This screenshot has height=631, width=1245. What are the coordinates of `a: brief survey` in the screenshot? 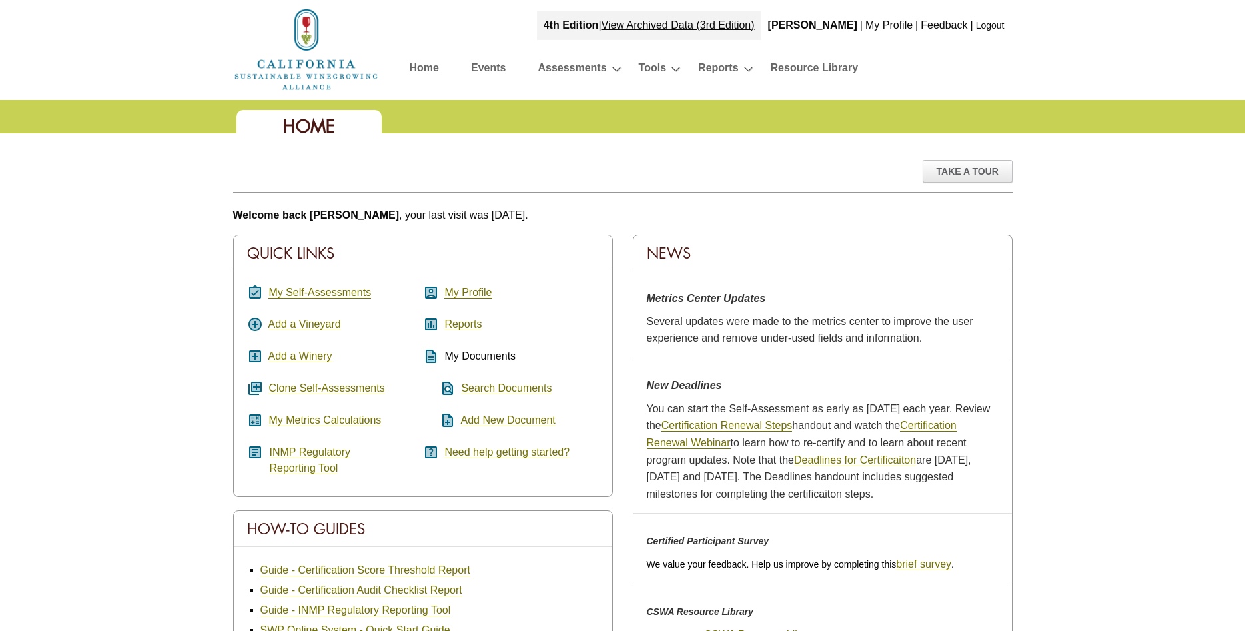 It's located at (923, 564).